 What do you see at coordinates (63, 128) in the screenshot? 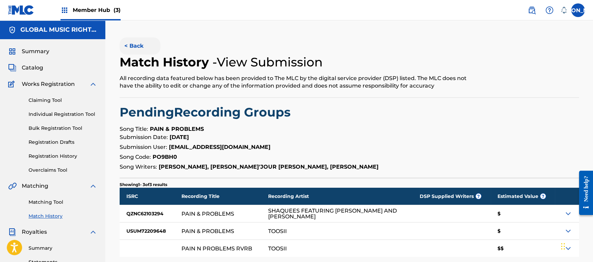
I see `a: Bulk Registration Tool` at bounding box center [63, 128].